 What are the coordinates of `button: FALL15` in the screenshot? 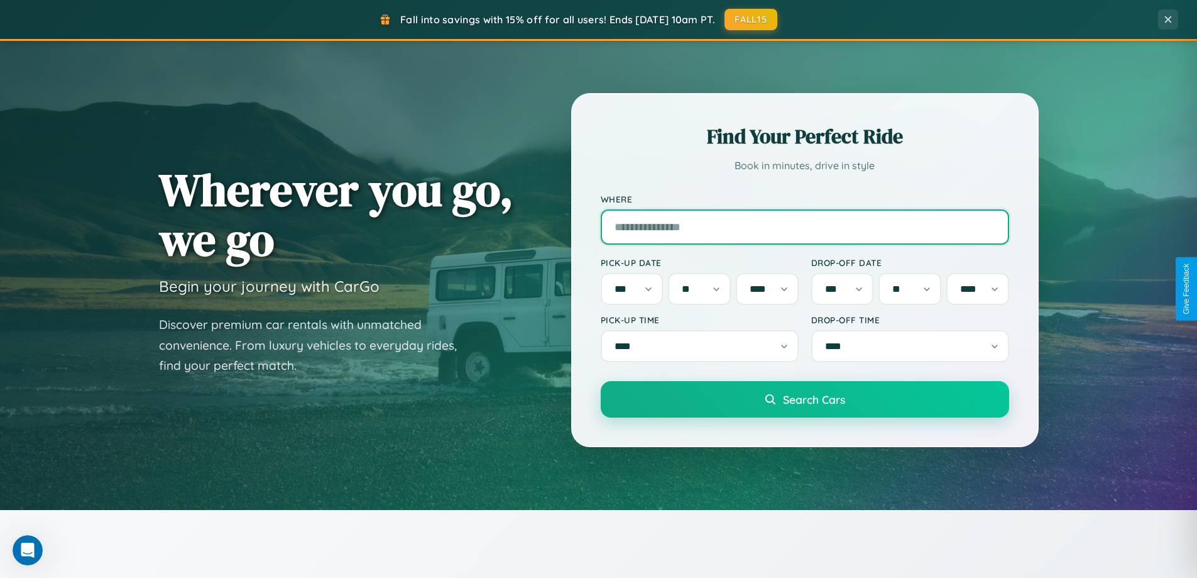 It's located at (751, 19).